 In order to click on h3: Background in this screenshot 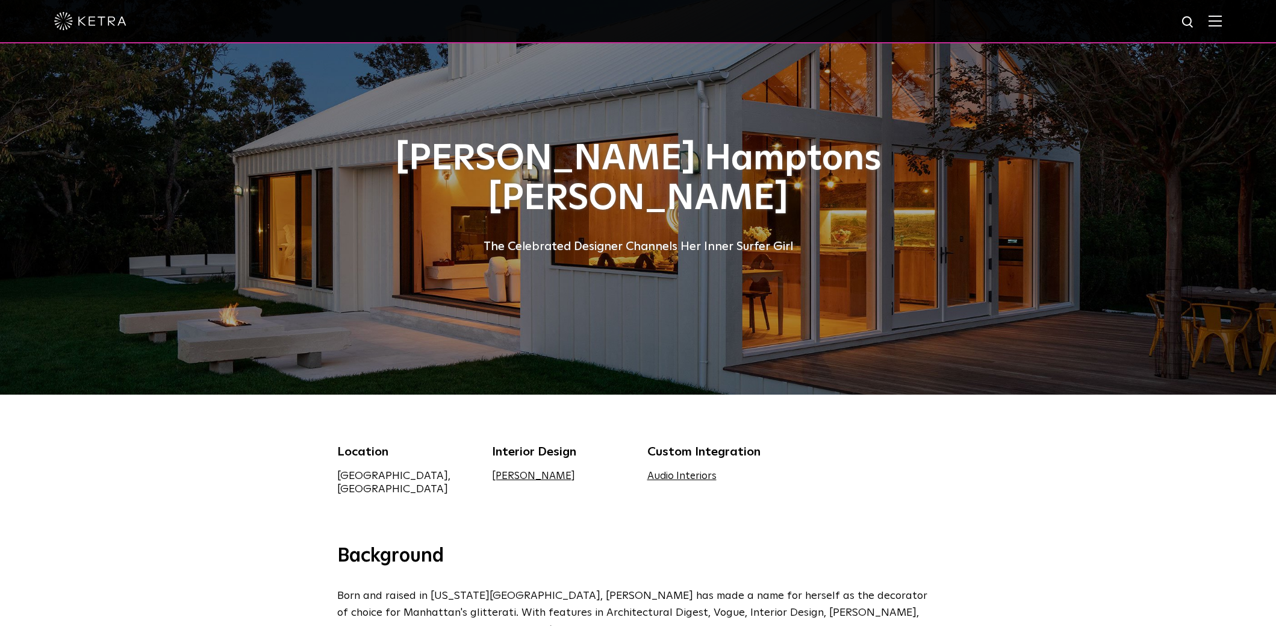, I will do `click(638, 556)`.